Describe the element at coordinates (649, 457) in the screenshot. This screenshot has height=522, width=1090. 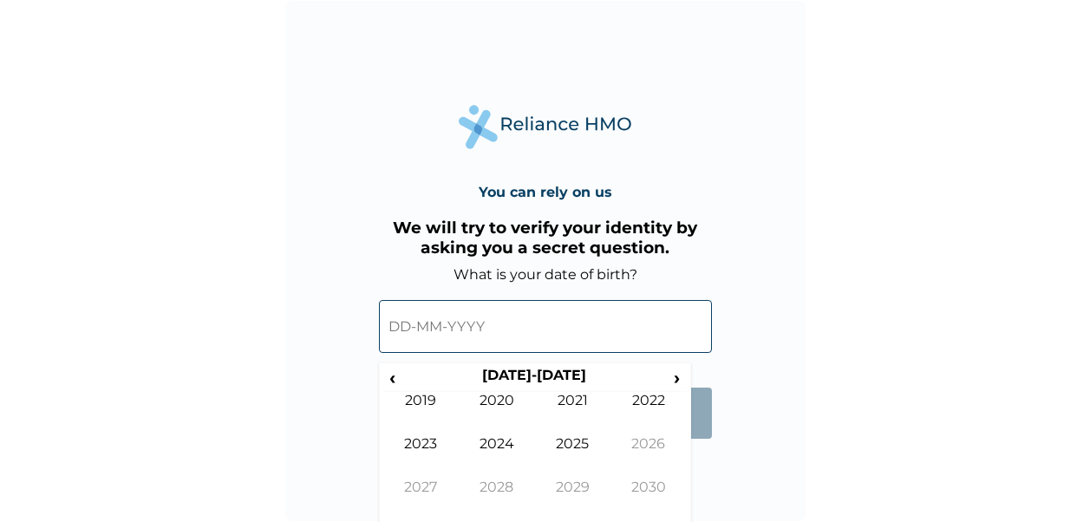
I see `td: 2026` at that location.